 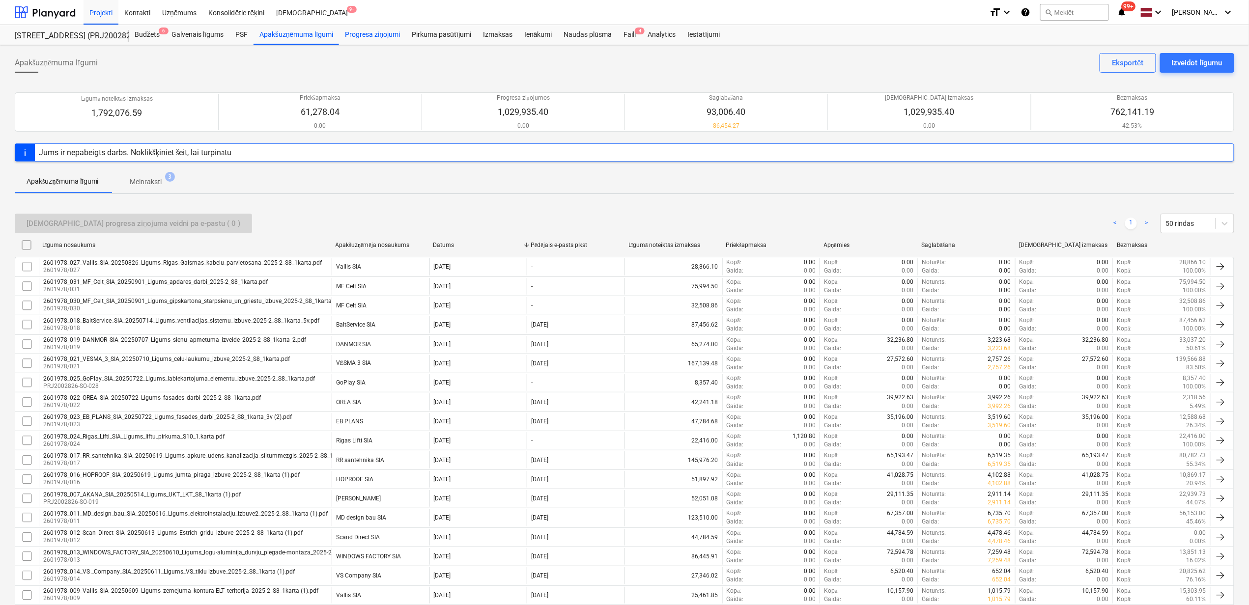 I want to click on div: VĒSMA 3 SIA, so click(x=353, y=363).